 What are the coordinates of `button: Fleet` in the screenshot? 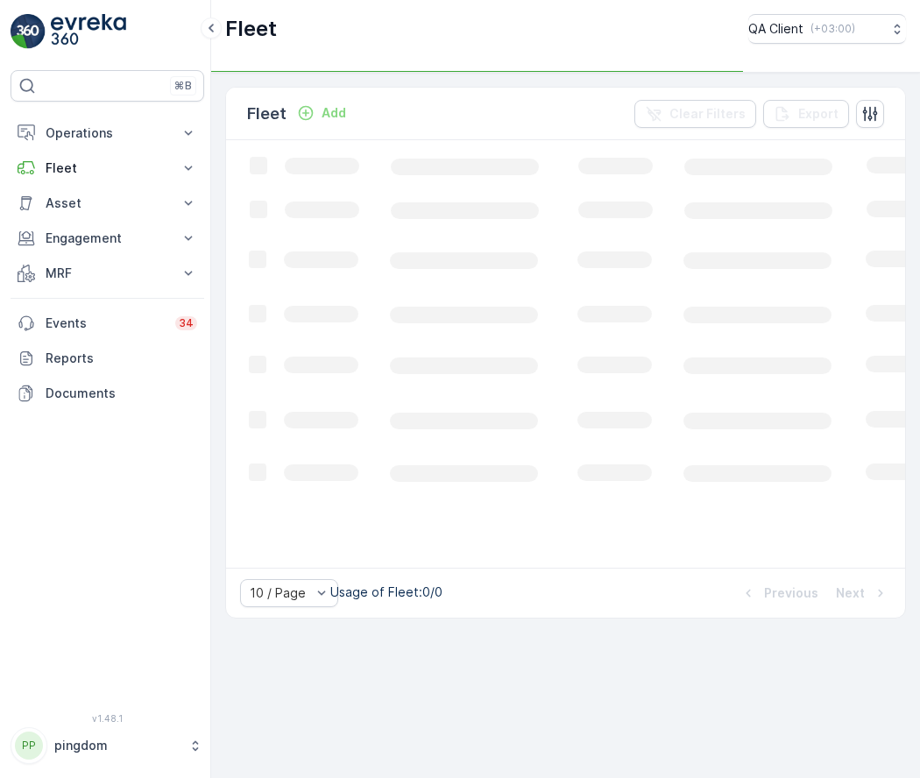 It's located at (107, 168).